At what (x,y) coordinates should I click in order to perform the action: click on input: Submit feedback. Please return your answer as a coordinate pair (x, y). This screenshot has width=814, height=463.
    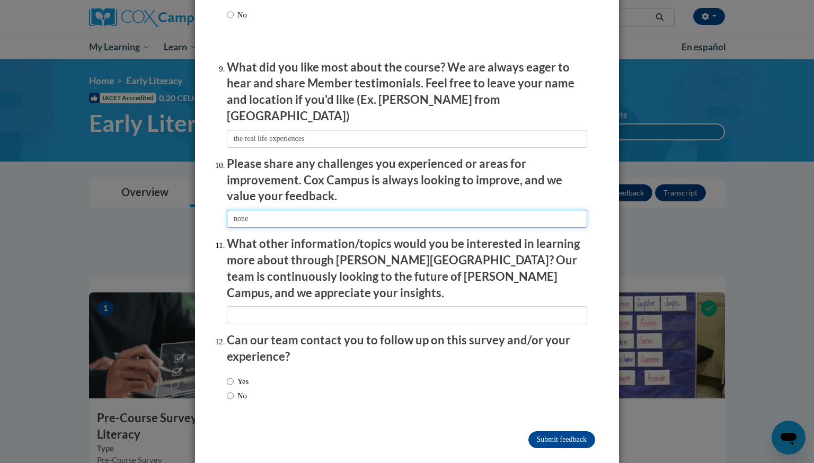
    Looking at the image, I should click on (562, 440).